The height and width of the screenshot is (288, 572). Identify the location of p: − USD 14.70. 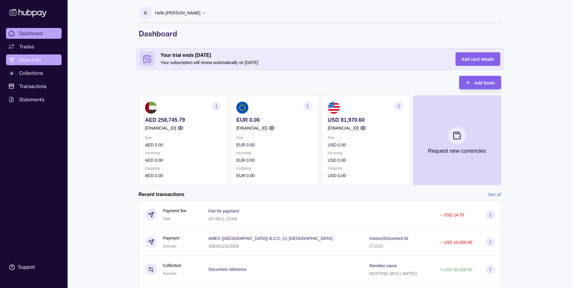
(452, 215).